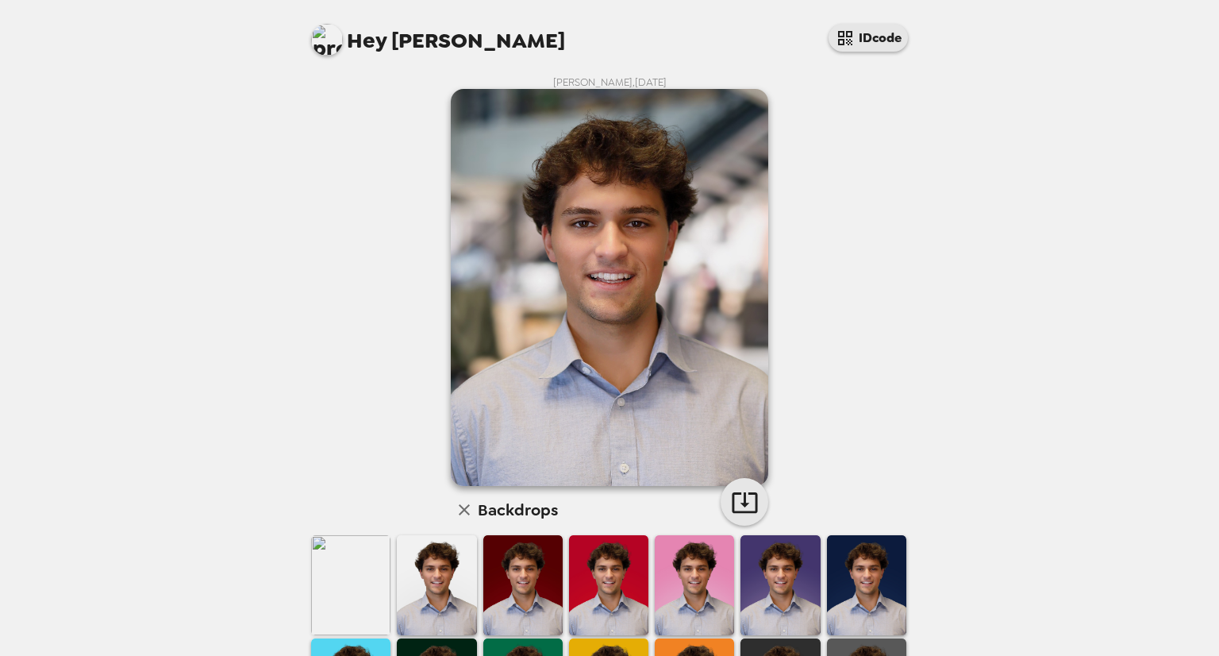 This screenshot has width=1219, height=656. I want to click on span: Hey, so click(367, 40).